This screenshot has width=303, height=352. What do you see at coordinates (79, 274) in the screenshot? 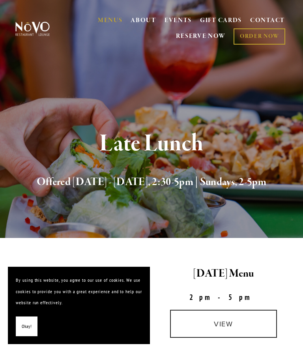
I see `h2: Mon-Sat Menu` at bounding box center [79, 274].